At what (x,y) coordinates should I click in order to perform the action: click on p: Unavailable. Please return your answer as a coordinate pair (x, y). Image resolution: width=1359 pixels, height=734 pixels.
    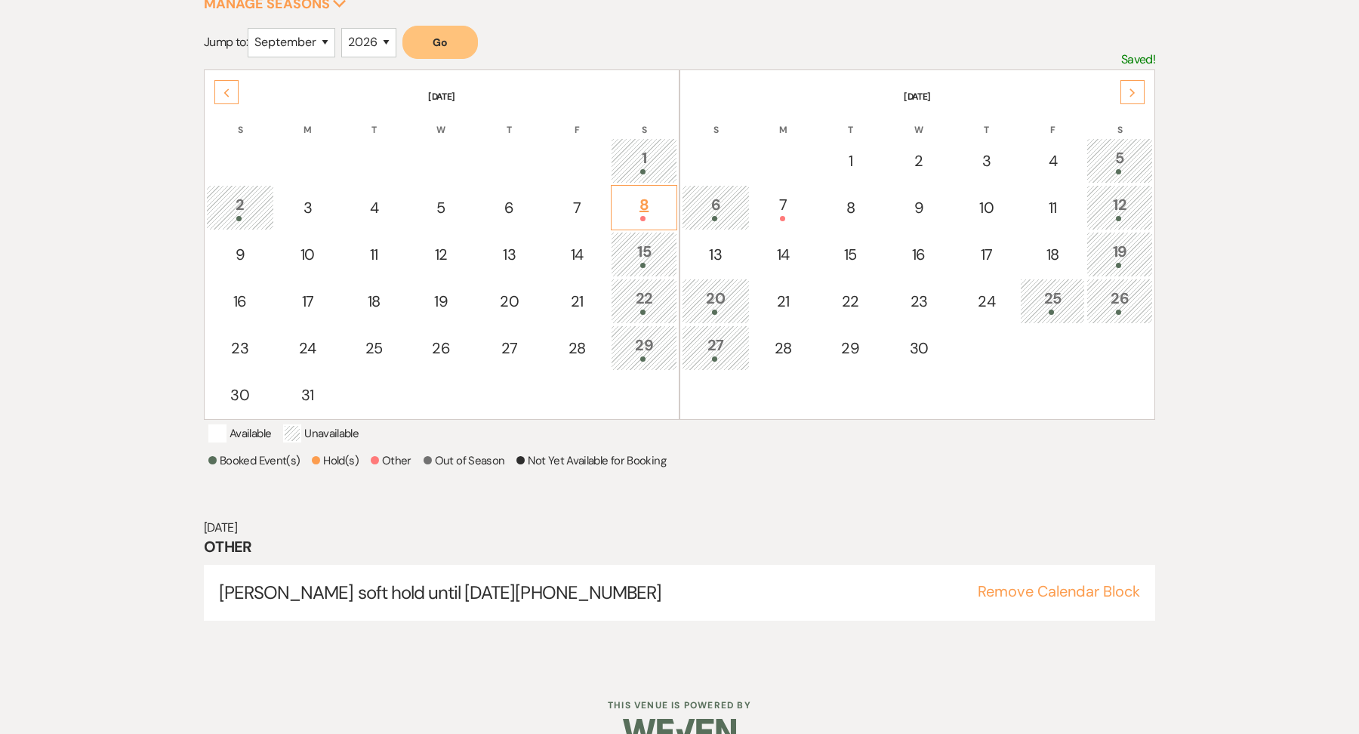
    Looking at the image, I should click on (321, 433).